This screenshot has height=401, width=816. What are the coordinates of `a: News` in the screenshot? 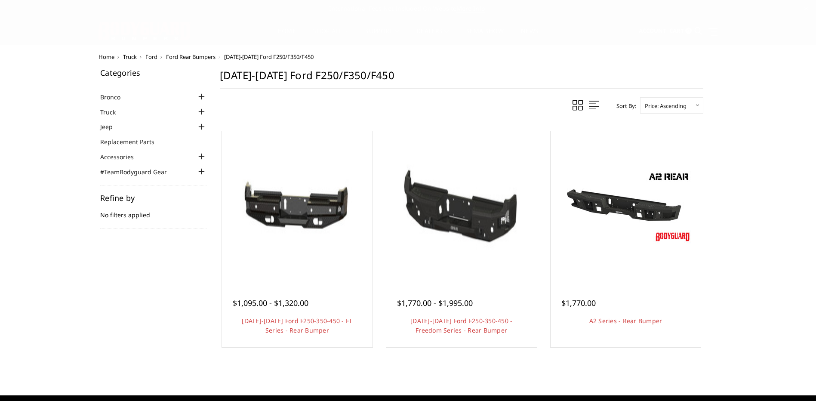 It's located at (530, 36).